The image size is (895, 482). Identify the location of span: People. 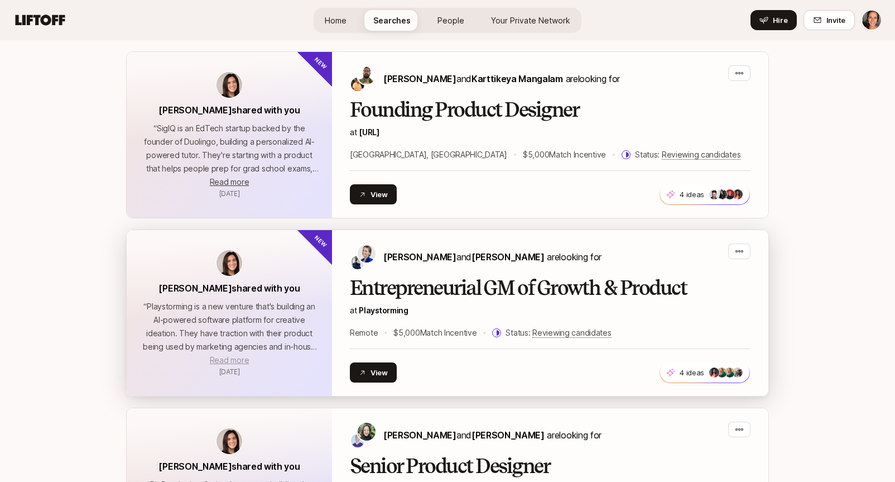
(451, 20).